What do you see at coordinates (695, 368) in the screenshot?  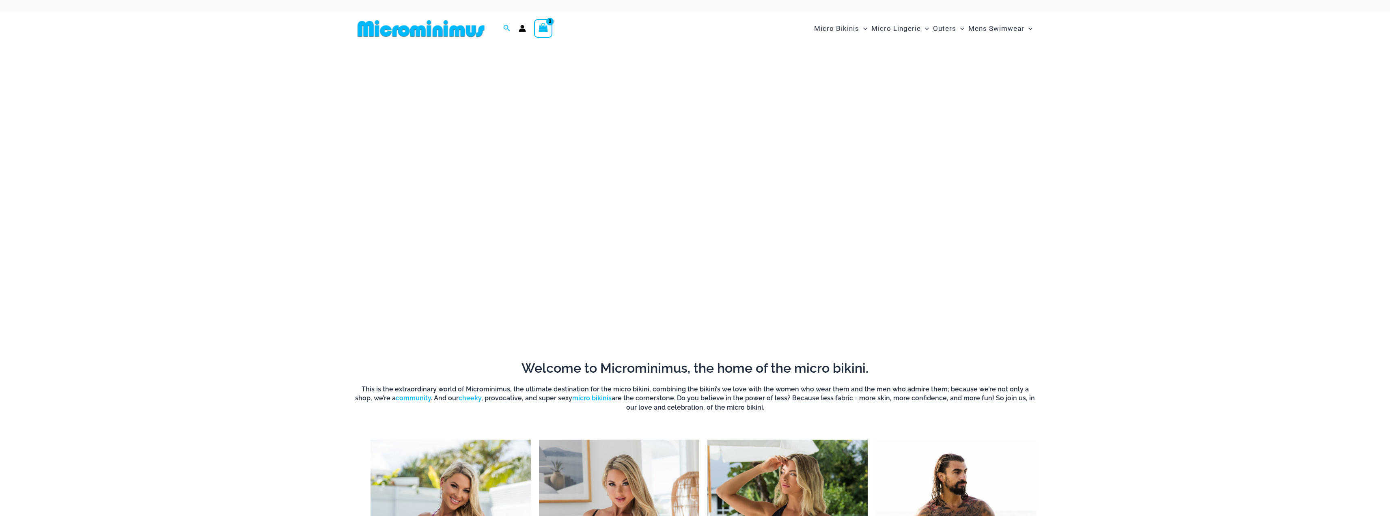 I see `h2: Welcome to Microminimus, the home of the micro bikini.` at bounding box center [695, 368].